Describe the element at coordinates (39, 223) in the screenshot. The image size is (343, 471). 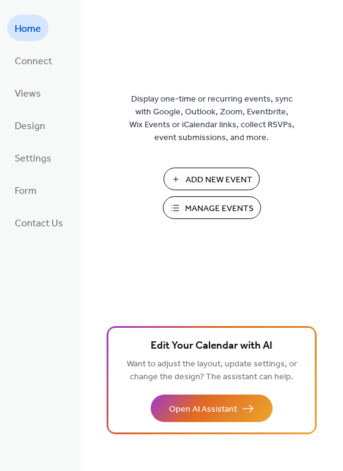
I see `span: Contact Us` at that location.